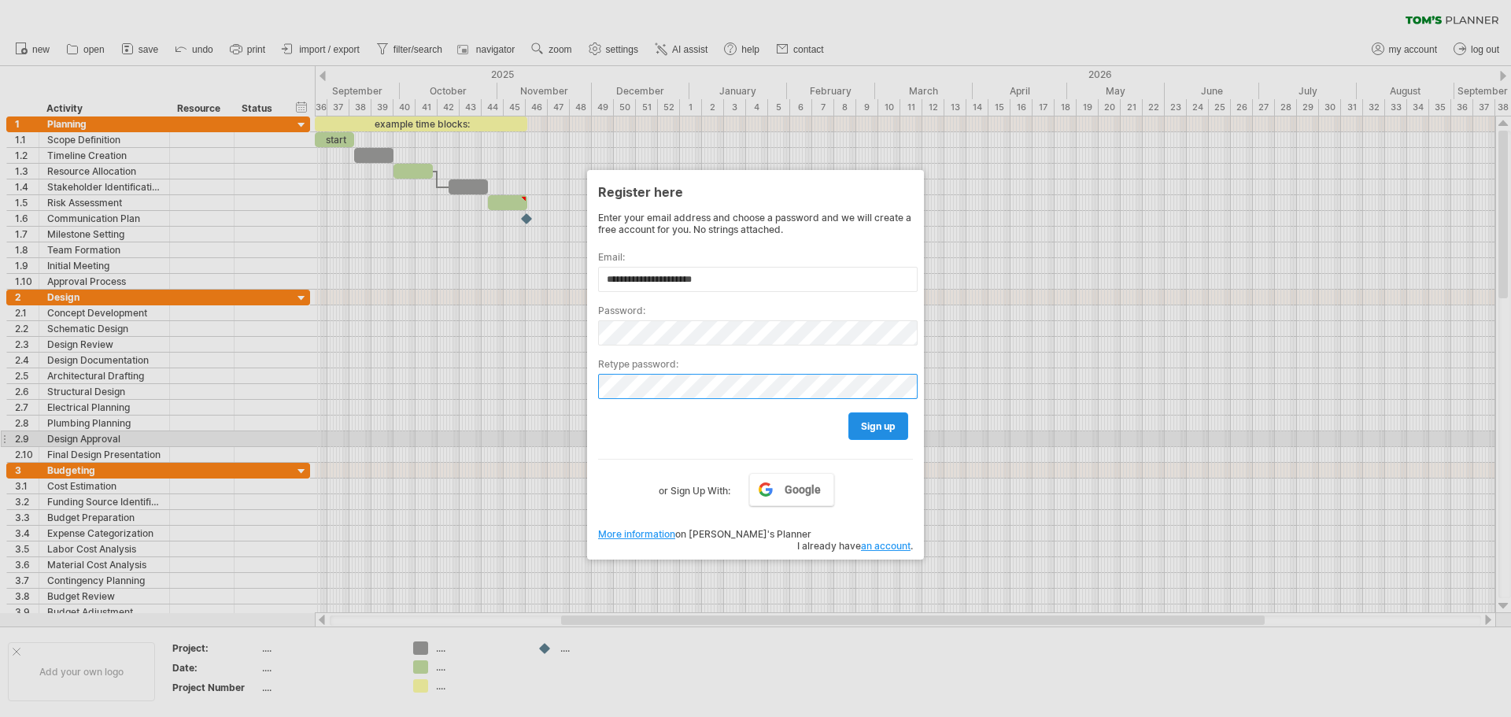 This screenshot has width=1511, height=717. What do you see at coordinates (878, 426) in the screenshot?
I see `a: sign up` at bounding box center [878, 426].